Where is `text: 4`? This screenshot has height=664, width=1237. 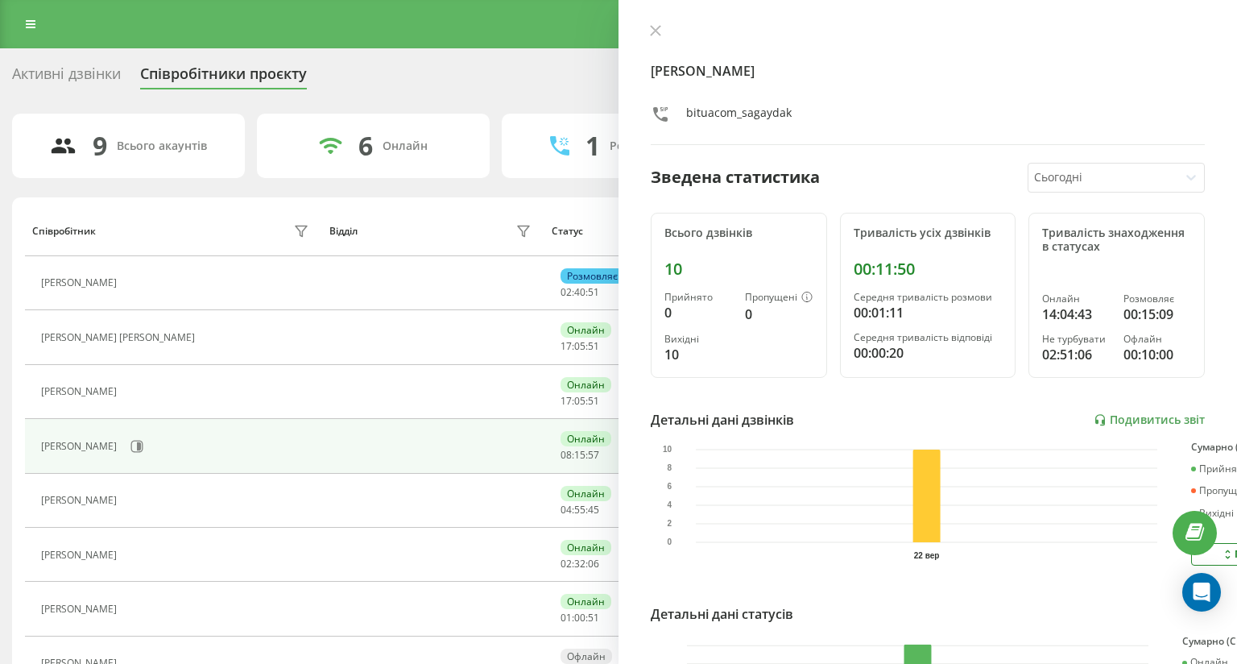 text: 4 is located at coordinates (670, 505).